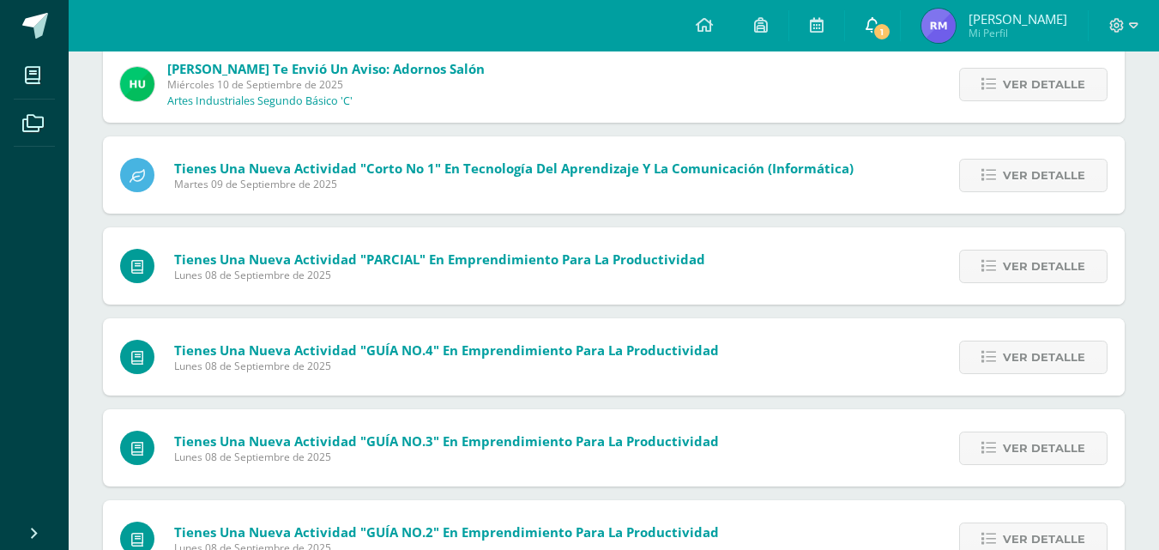 This screenshot has height=550, width=1159. What do you see at coordinates (260, 101) in the screenshot?
I see `p: Artes Industriales Segundo Básico 'C'` at bounding box center [260, 101].